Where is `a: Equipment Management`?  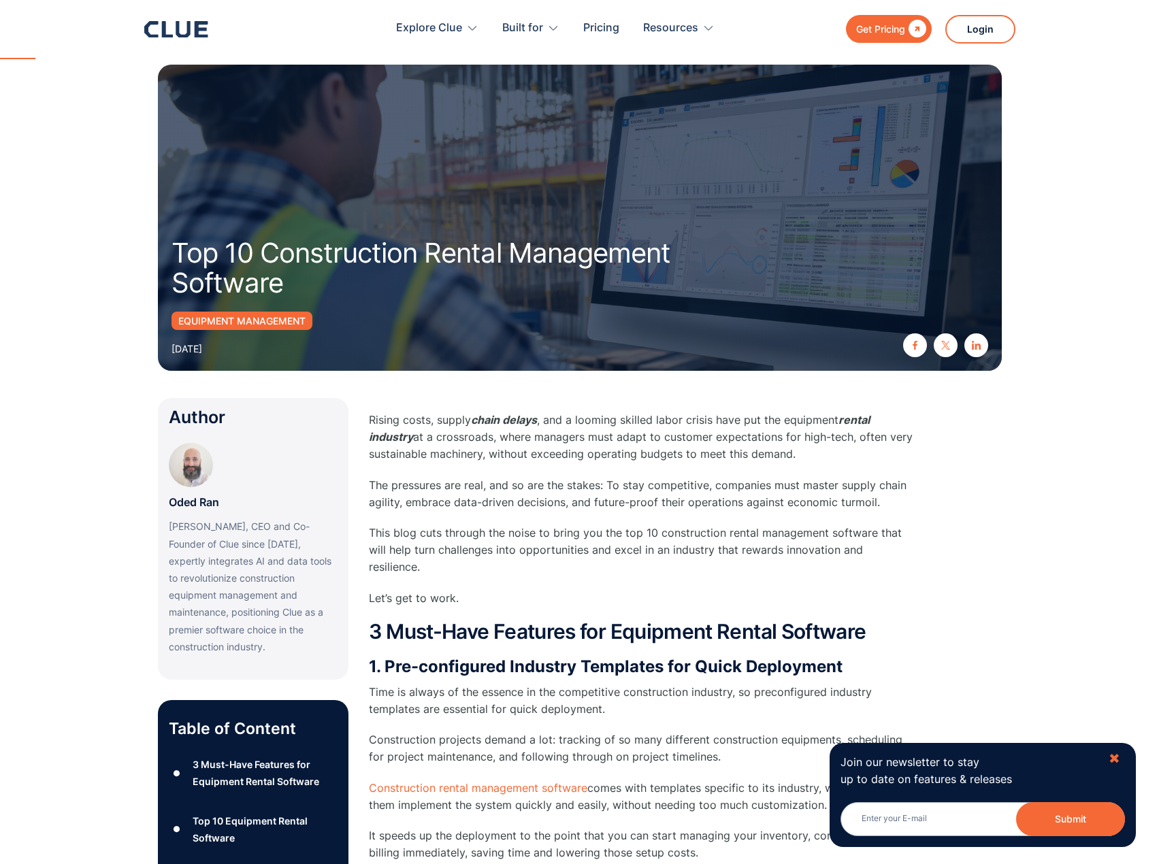
a: Equipment Management is located at coordinates (242, 321).